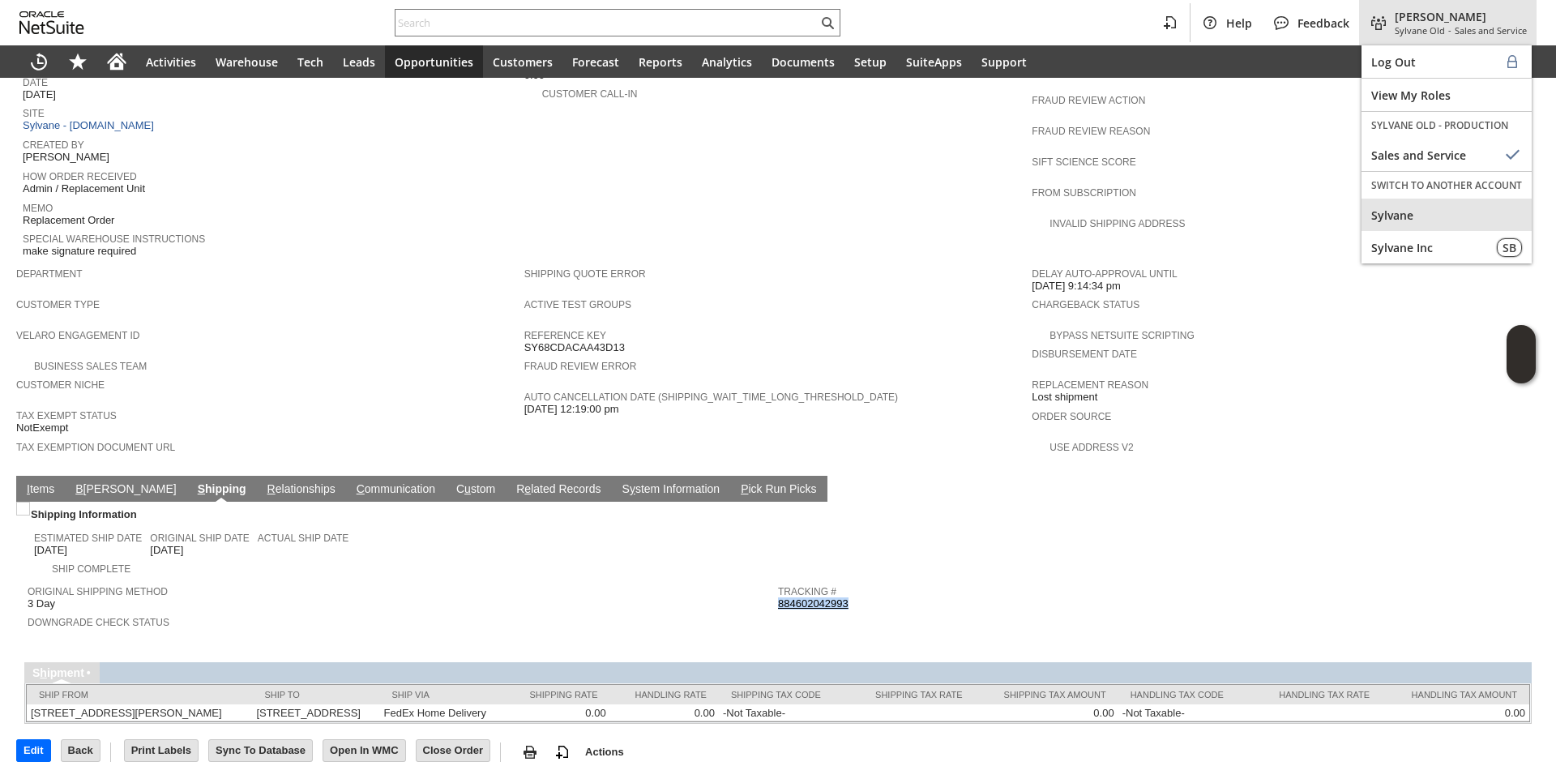 The width and height of the screenshot is (1556, 766). Describe the element at coordinates (83, 189) in the screenshot. I see `span: Admin / Replacement Unit` at that location.